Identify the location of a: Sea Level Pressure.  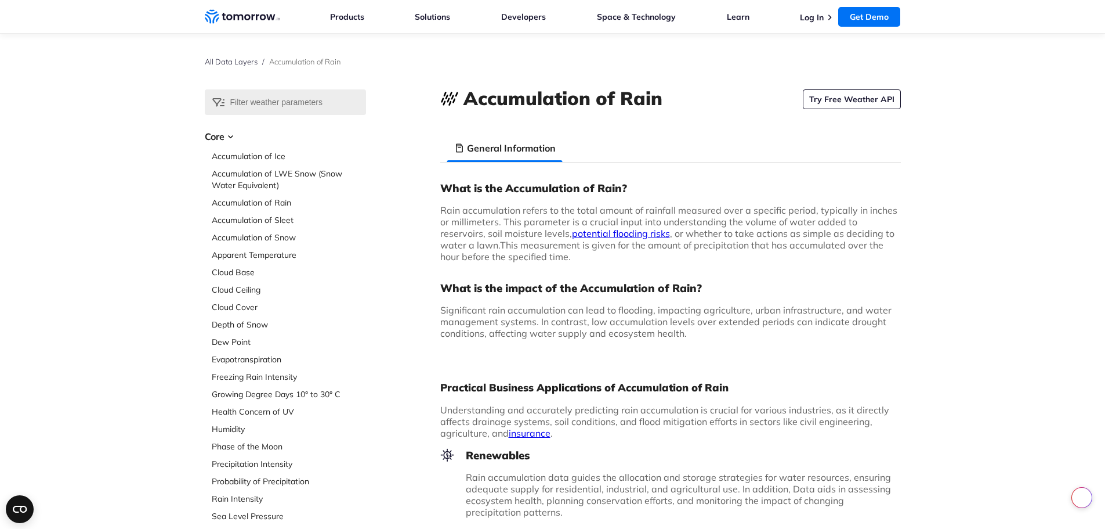
(289, 516).